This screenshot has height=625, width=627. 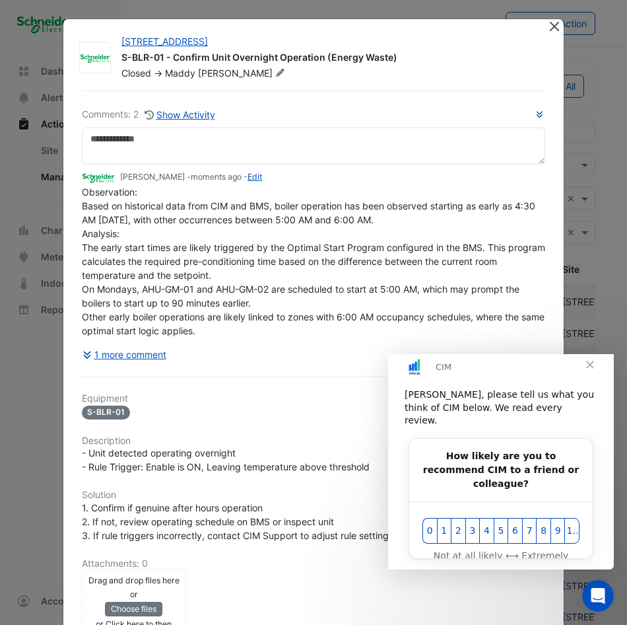 I want to click on span: 9, so click(x=170, y=176).